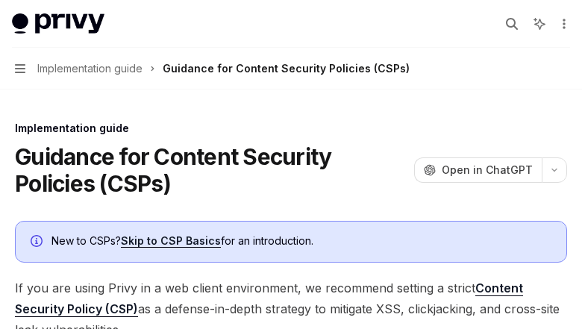  I want to click on span: Implementation guide, so click(90, 69).